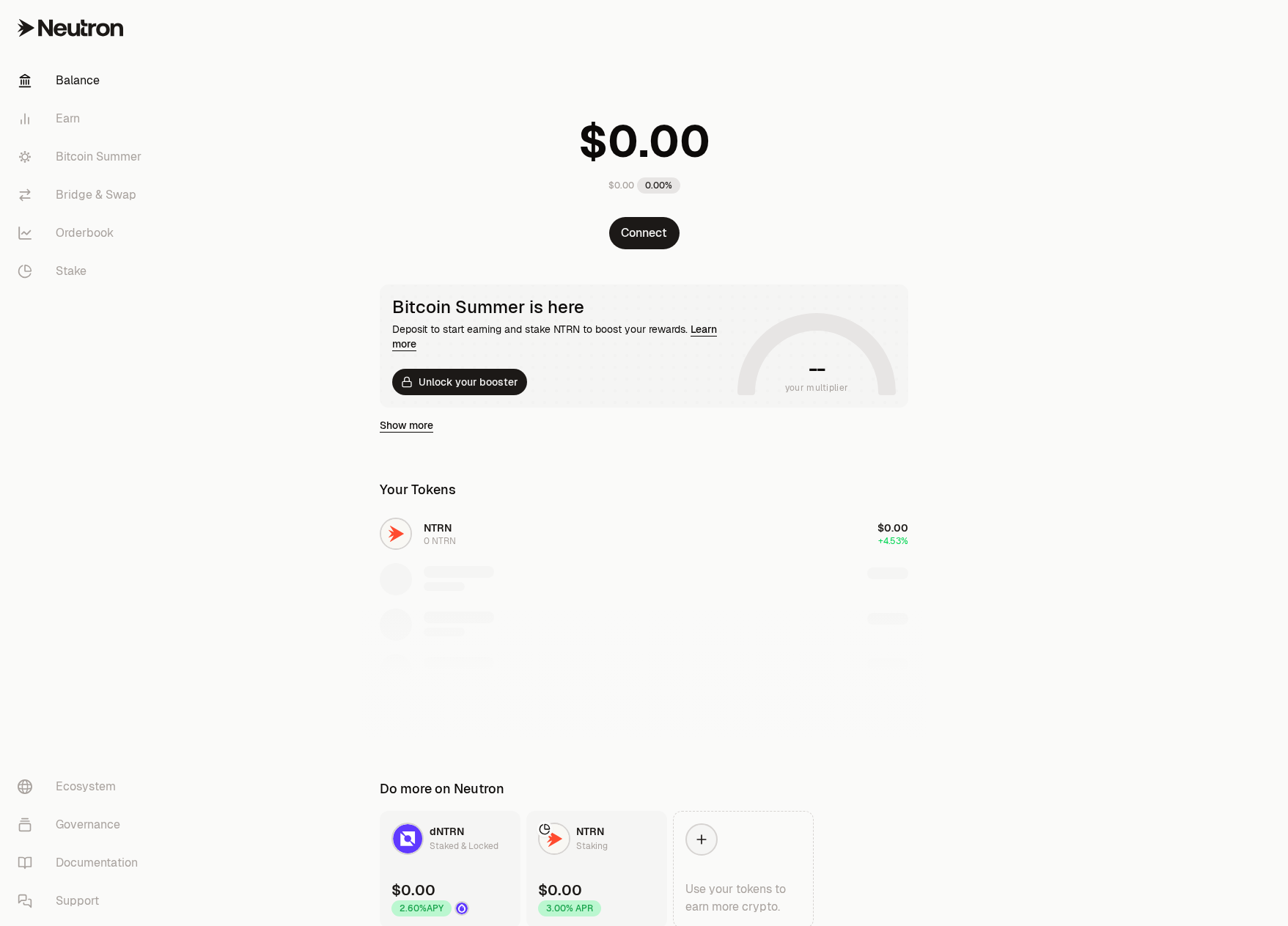 The height and width of the screenshot is (926, 1288). Describe the element at coordinates (407, 839) in the screenshot. I see `img: dNTRN Logo` at that location.